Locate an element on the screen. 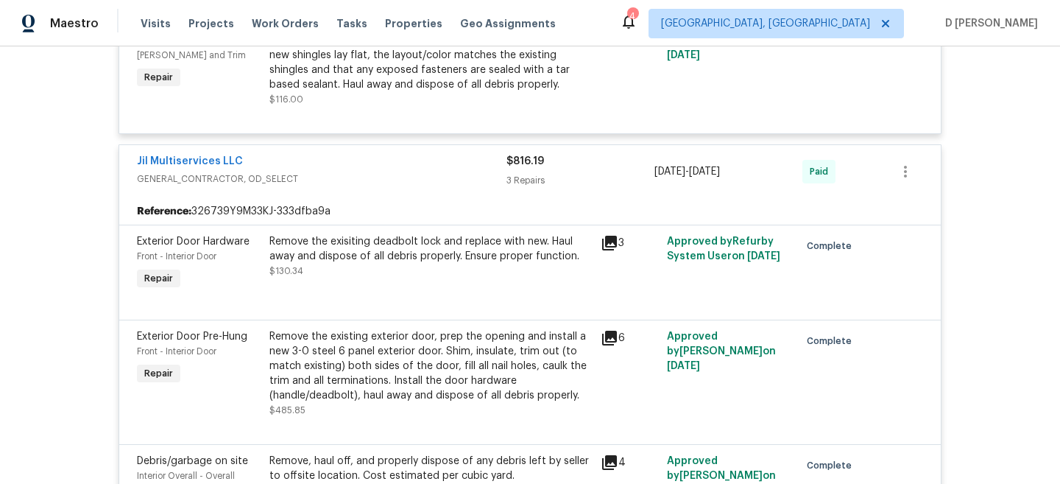  div: Remove the existing damaged asphalt shingles (if present) and replace with new. Ensure that all f... is located at coordinates (431, 55).